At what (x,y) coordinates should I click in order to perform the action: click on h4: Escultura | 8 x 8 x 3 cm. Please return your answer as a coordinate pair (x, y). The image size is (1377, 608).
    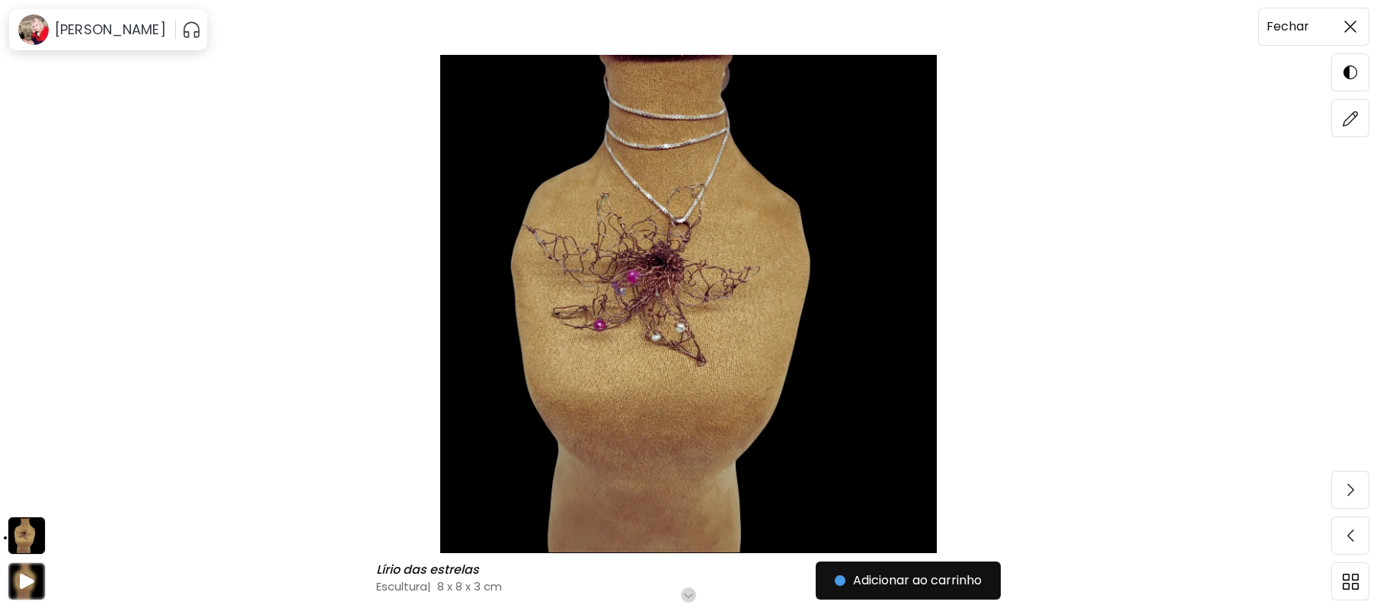
    Looking at the image, I should click on (617, 586).